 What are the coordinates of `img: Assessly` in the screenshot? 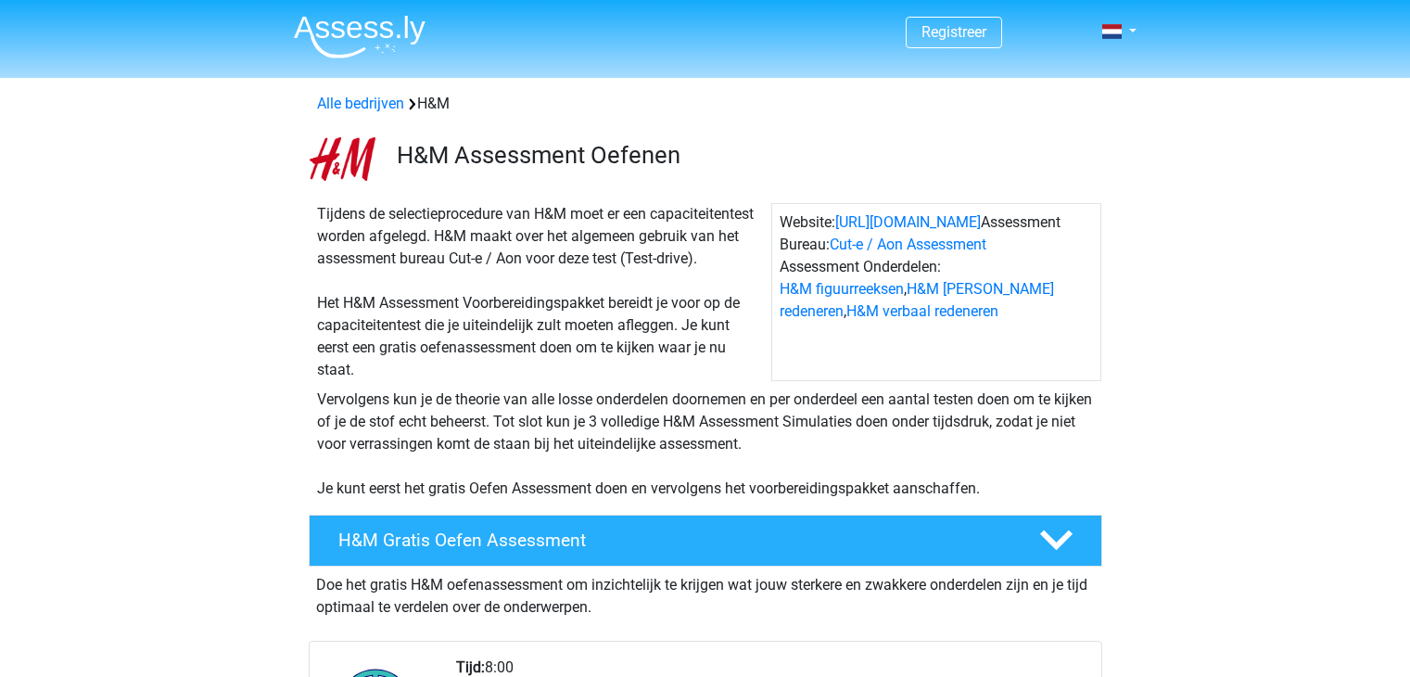 It's located at (360, 36).